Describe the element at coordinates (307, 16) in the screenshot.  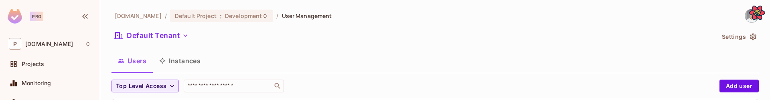
I see `span: User Management` at that location.